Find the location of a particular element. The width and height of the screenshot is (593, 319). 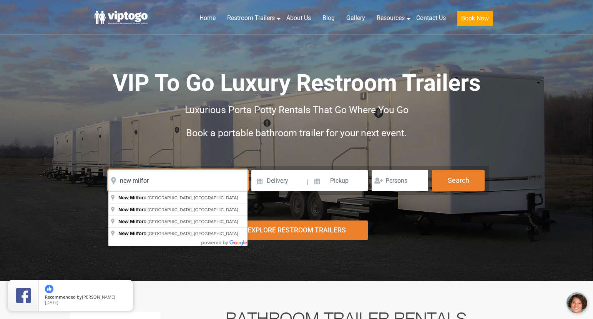

button: Search is located at coordinates (458, 180).